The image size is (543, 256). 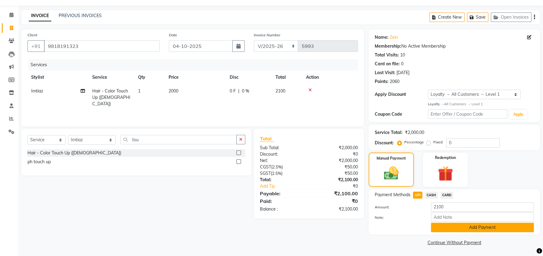 What do you see at coordinates (178, 140) in the screenshot?
I see `input: Search or Scan` at bounding box center [178, 140].